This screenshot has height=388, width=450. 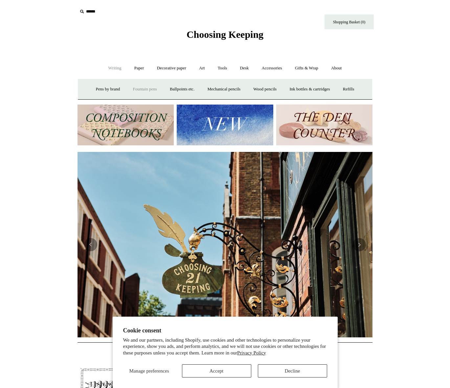 What do you see at coordinates (182, 89) in the screenshot?
I see `a: Ballpoints etc.` at bounding box center [182, 89].